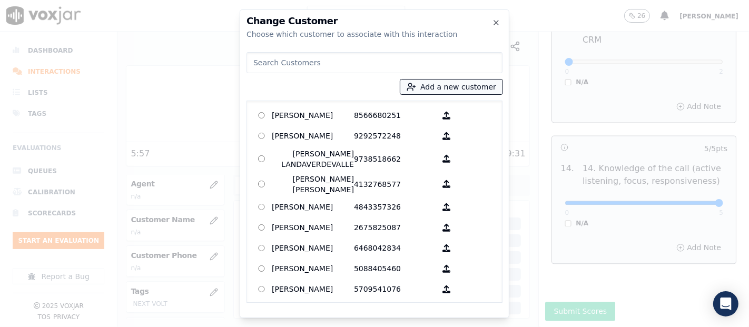 This screenshot has width=749, height=327. I want to click on div: Choose which customer to associate with this interaction, so click(375, 34).